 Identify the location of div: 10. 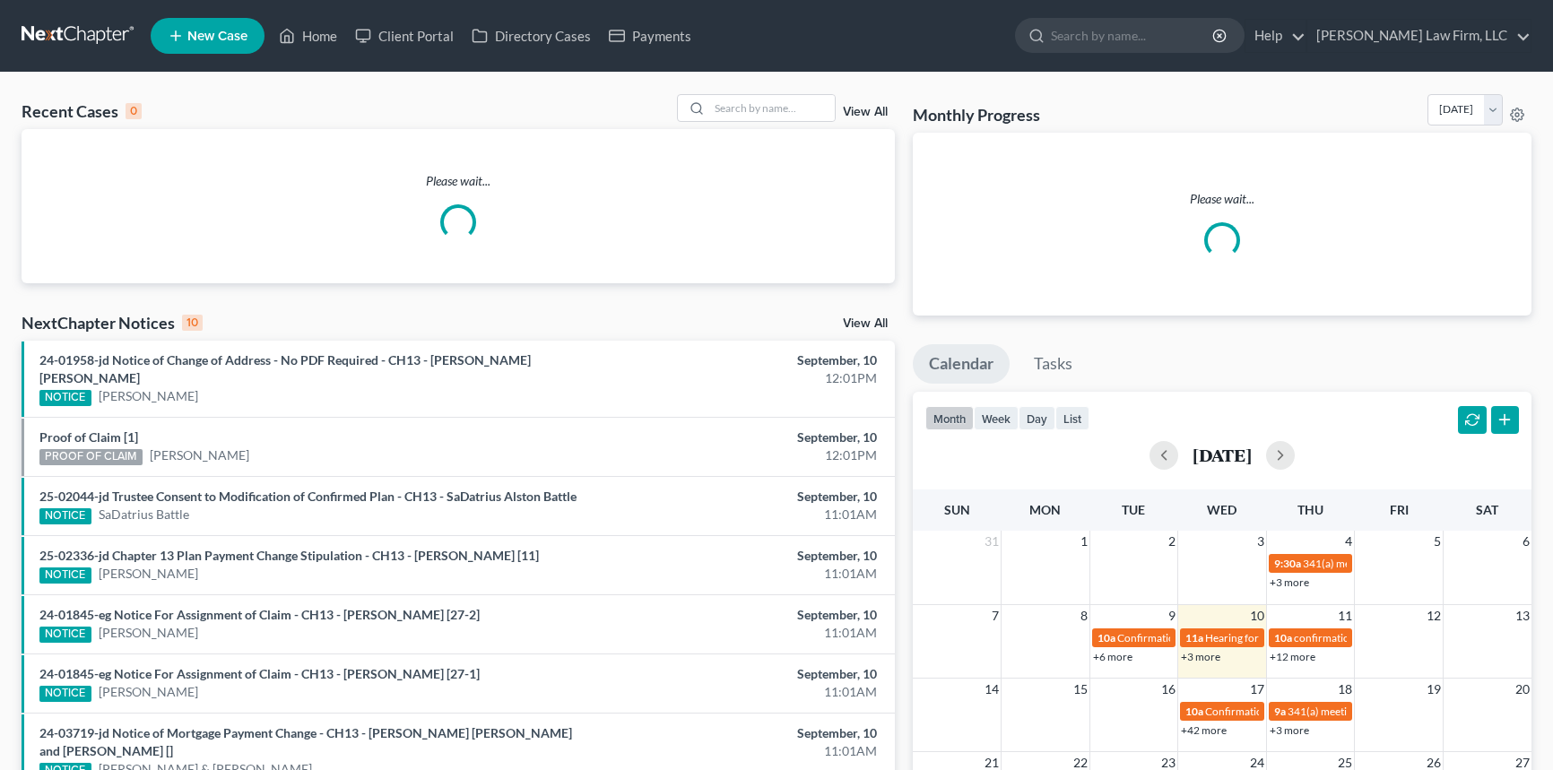
(192, 323).